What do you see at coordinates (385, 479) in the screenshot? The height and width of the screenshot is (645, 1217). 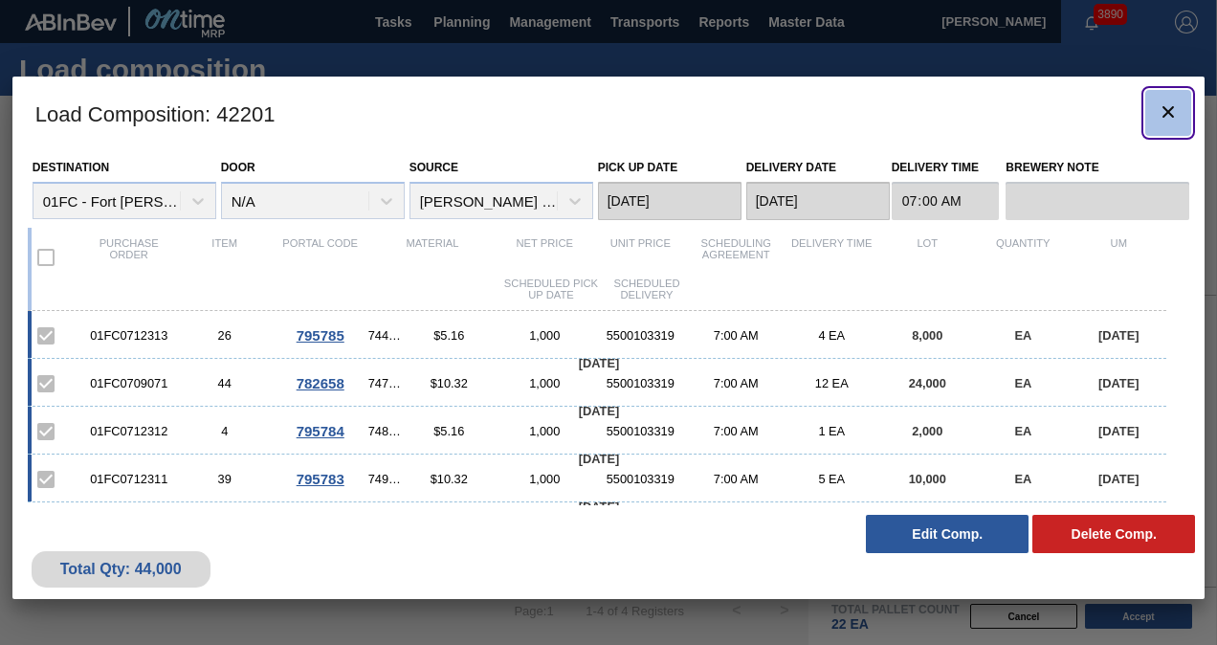 I see `span: 749786 - LBL ESI MVOL SVK RET HW PAPER 0724 #4 8.` at bounding box center [385, 479].